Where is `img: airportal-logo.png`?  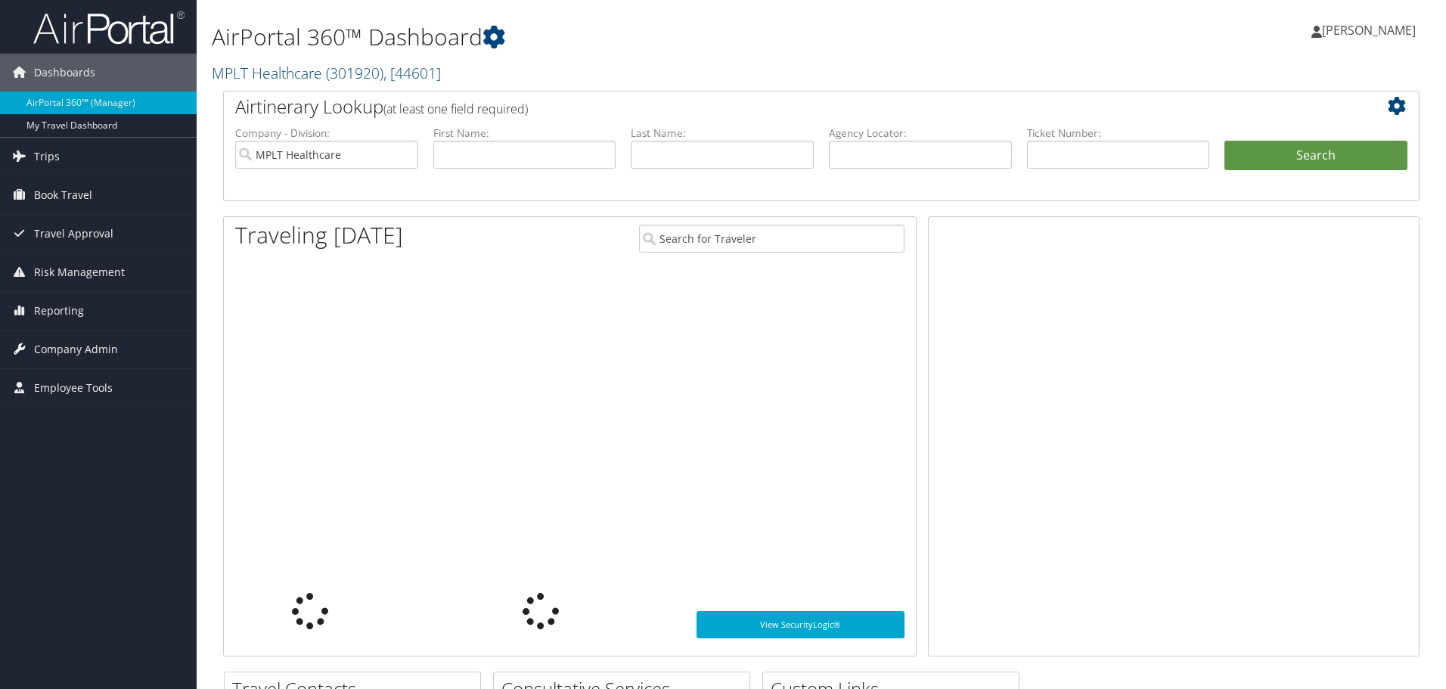 img: airportal-logo.png is located at coordinates (109, 27).